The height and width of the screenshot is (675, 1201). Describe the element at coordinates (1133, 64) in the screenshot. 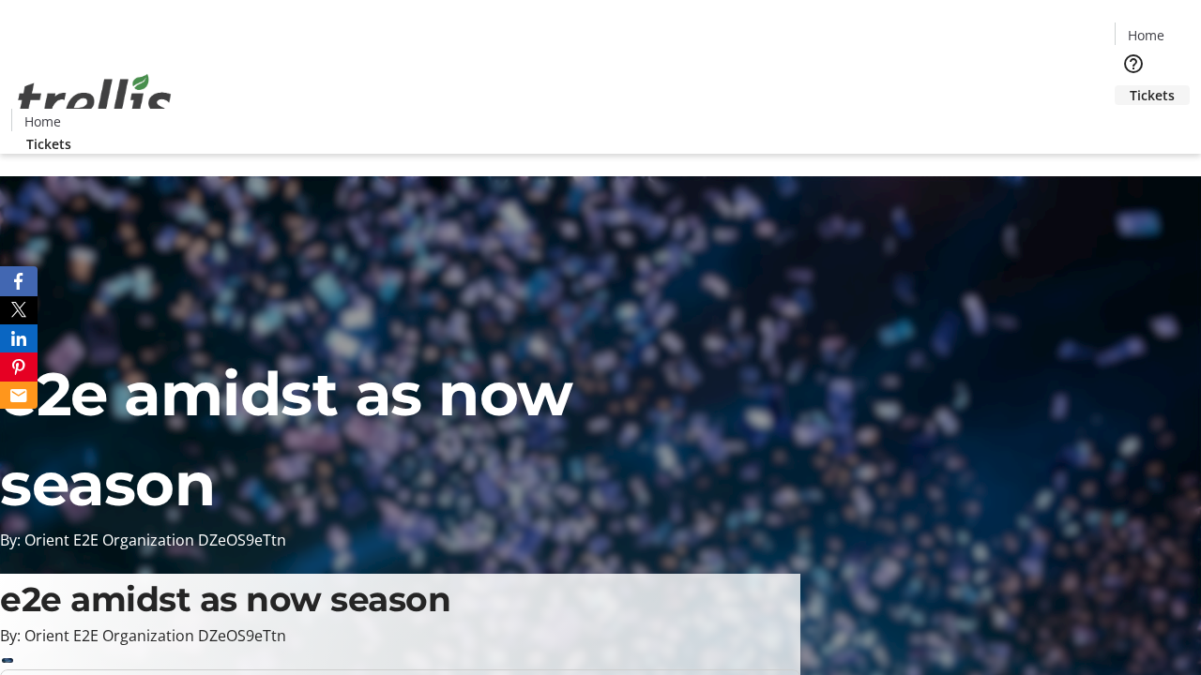

I see `button: Help` at that location.